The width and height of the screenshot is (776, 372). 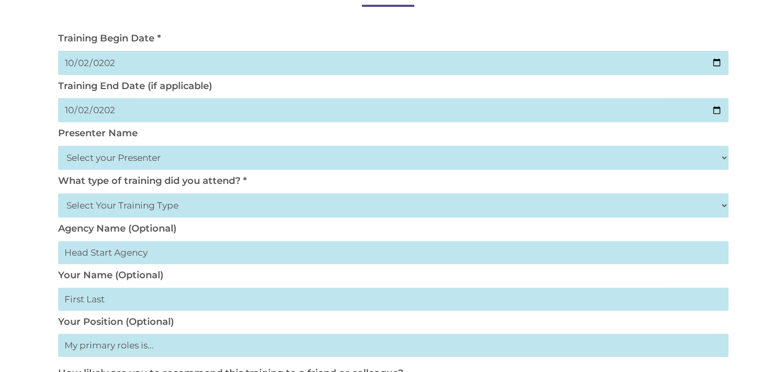 I want to click on label: Your Position (Optional), so click(x=116, y=322).